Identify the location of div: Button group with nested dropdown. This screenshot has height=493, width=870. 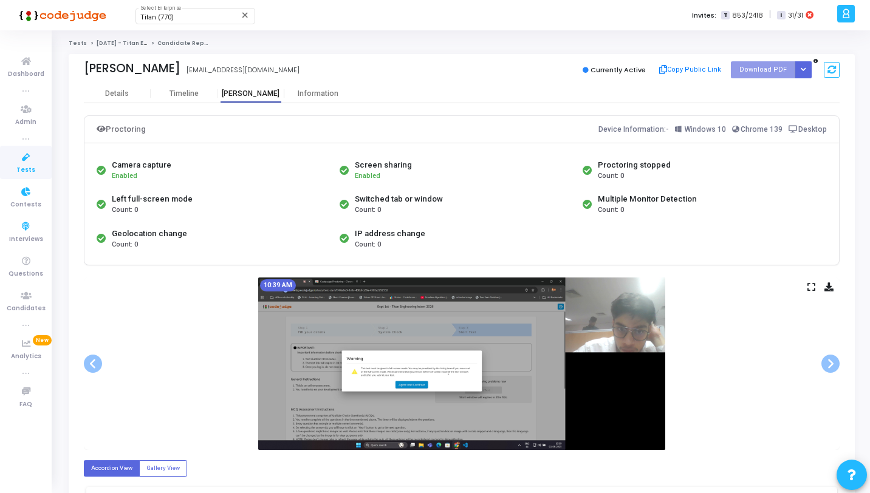
(803, 69).